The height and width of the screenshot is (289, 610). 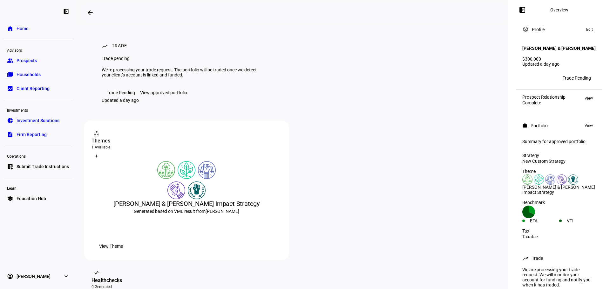 What do you see at coordinates (559, 59) in the screenshot?
I see `div: $300,000` at bounding box center [559, 59].